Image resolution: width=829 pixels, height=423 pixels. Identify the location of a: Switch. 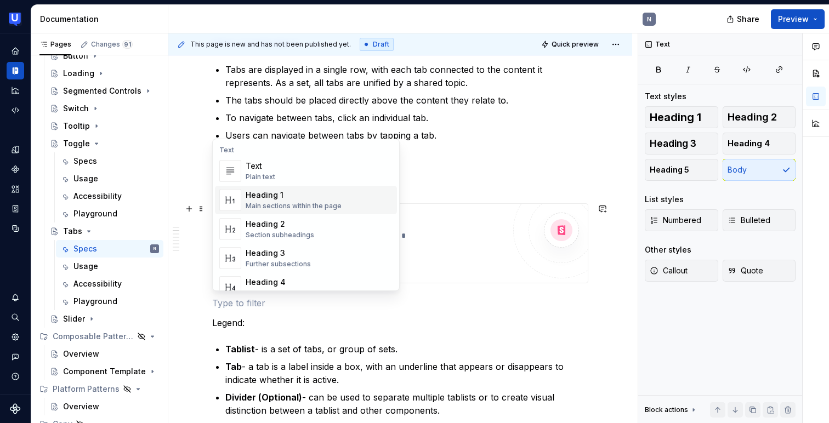
(104, 109).